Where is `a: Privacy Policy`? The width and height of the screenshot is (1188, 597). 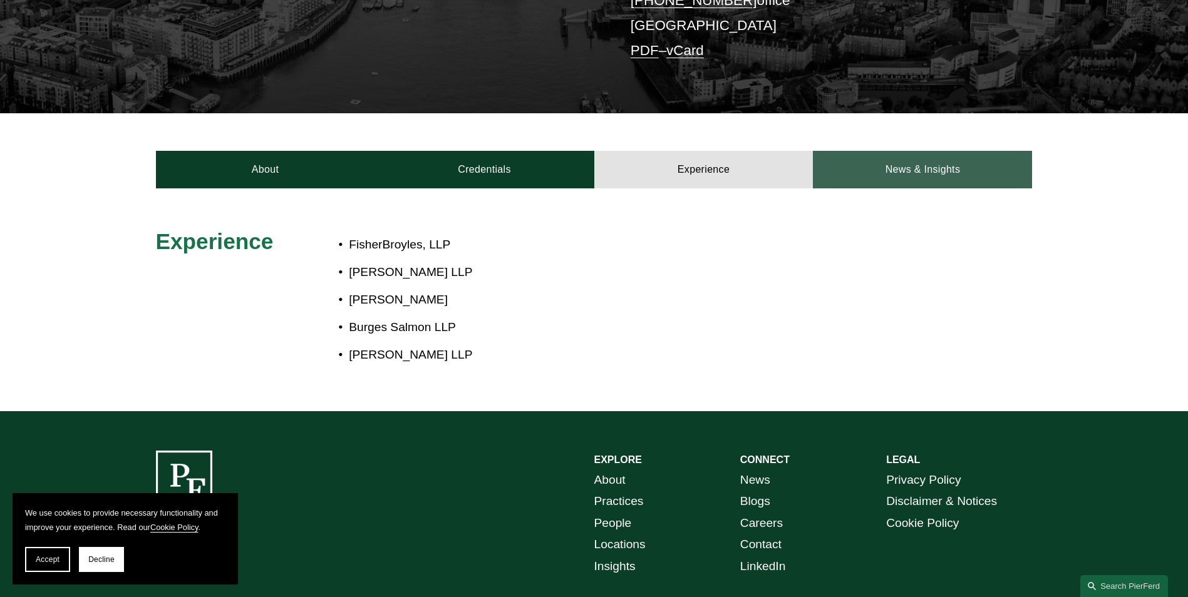 a: Privacy Policy is located at coordinates (923, 480).